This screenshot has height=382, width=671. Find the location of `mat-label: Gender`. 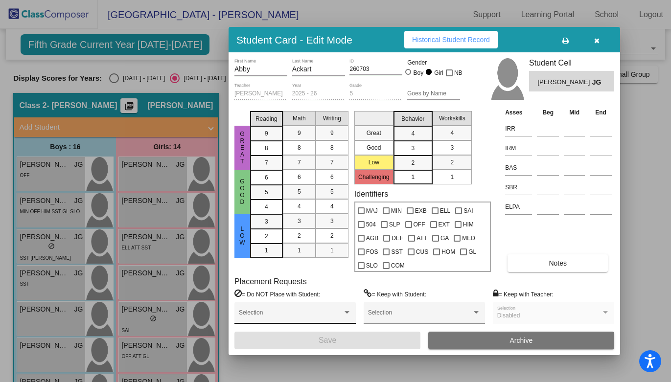

mat-label: Gender is located at coordinates (434, 63).